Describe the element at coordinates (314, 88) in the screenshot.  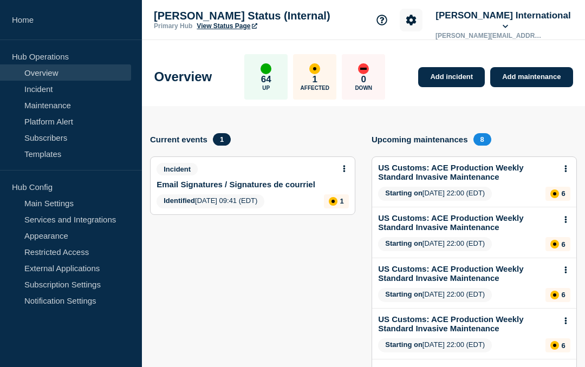
I see `p: Affected` at that location.